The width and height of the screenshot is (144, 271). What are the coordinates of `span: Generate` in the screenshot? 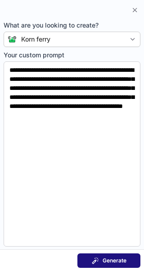 It's located at (115, 260).